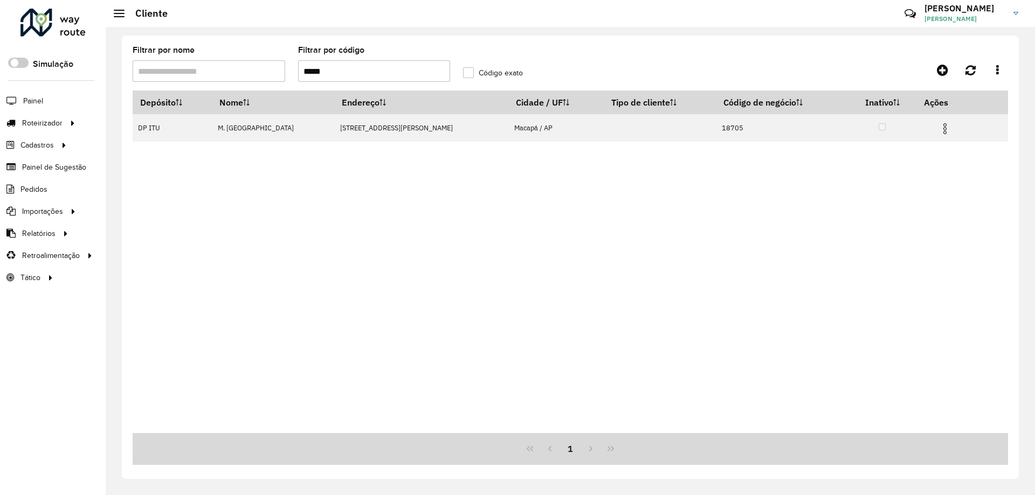 The image size is (1035, 495). What do you see at coordinates (660, 102) in the screenshot?
I see `th: Tipo de cliente` at bounding box center [660, 102].